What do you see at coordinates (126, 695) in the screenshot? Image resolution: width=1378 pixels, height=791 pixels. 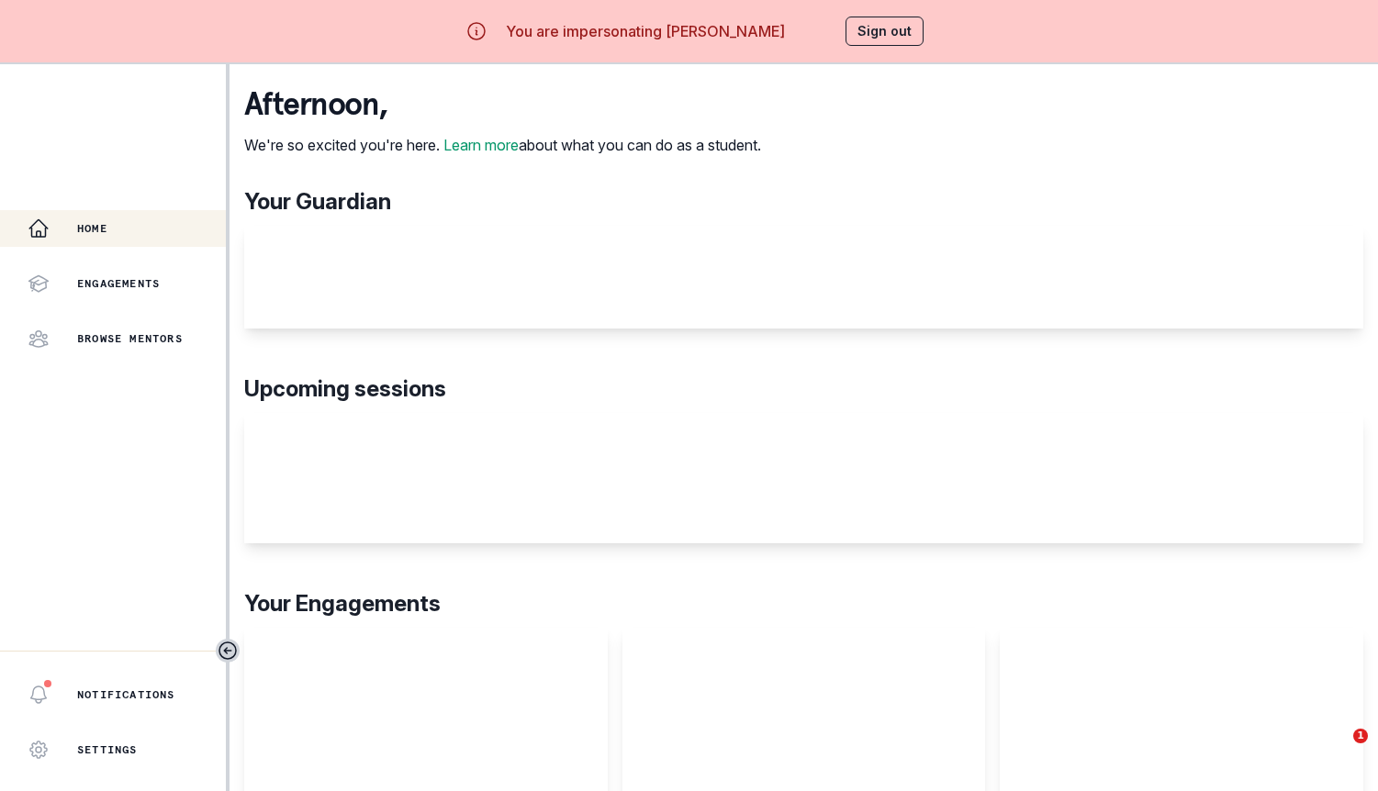 I see `p: Notifications` at bounding box center [126, 695].